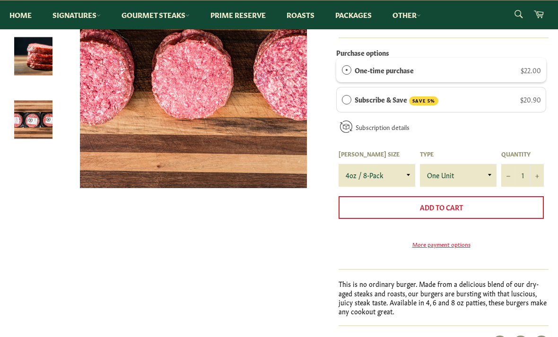 This screenshot has height=337, width=558. I want to click on a: Gourmet Steaks, so click(156, 15).